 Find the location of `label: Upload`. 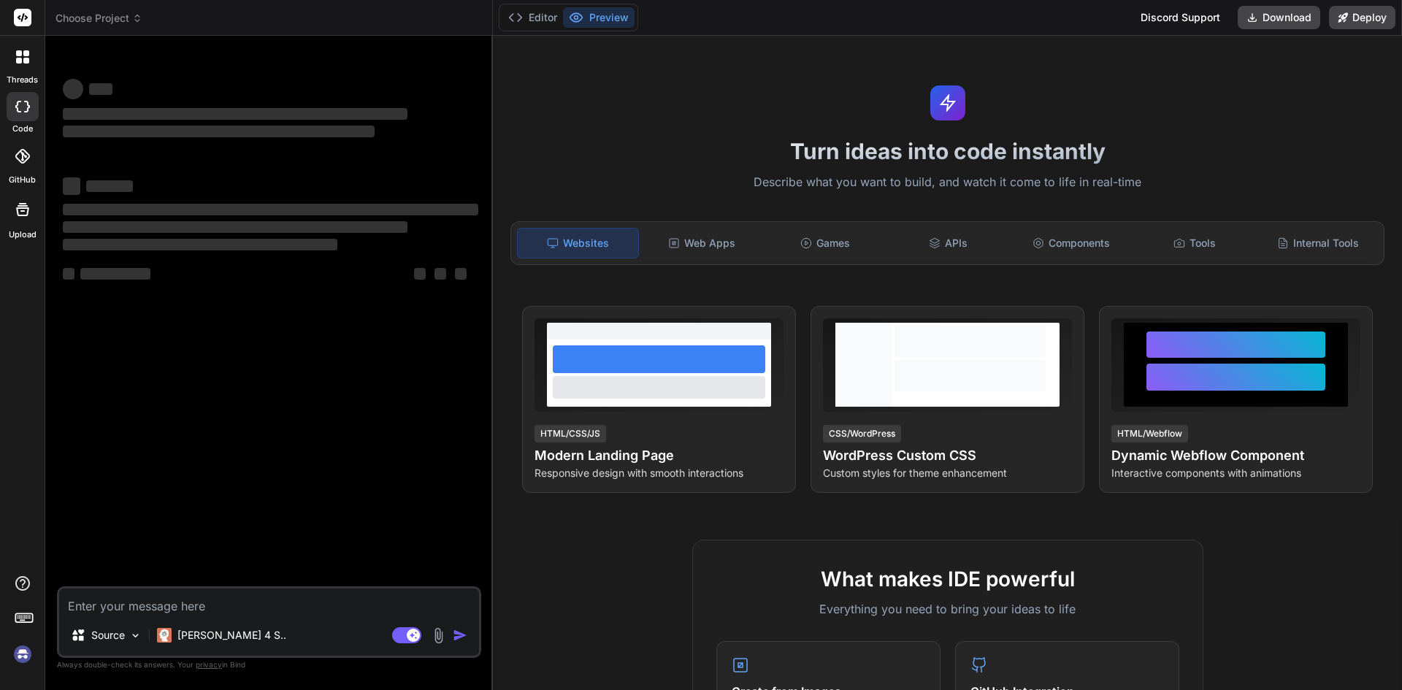

label: Upload is located at coordinates (23, 234).